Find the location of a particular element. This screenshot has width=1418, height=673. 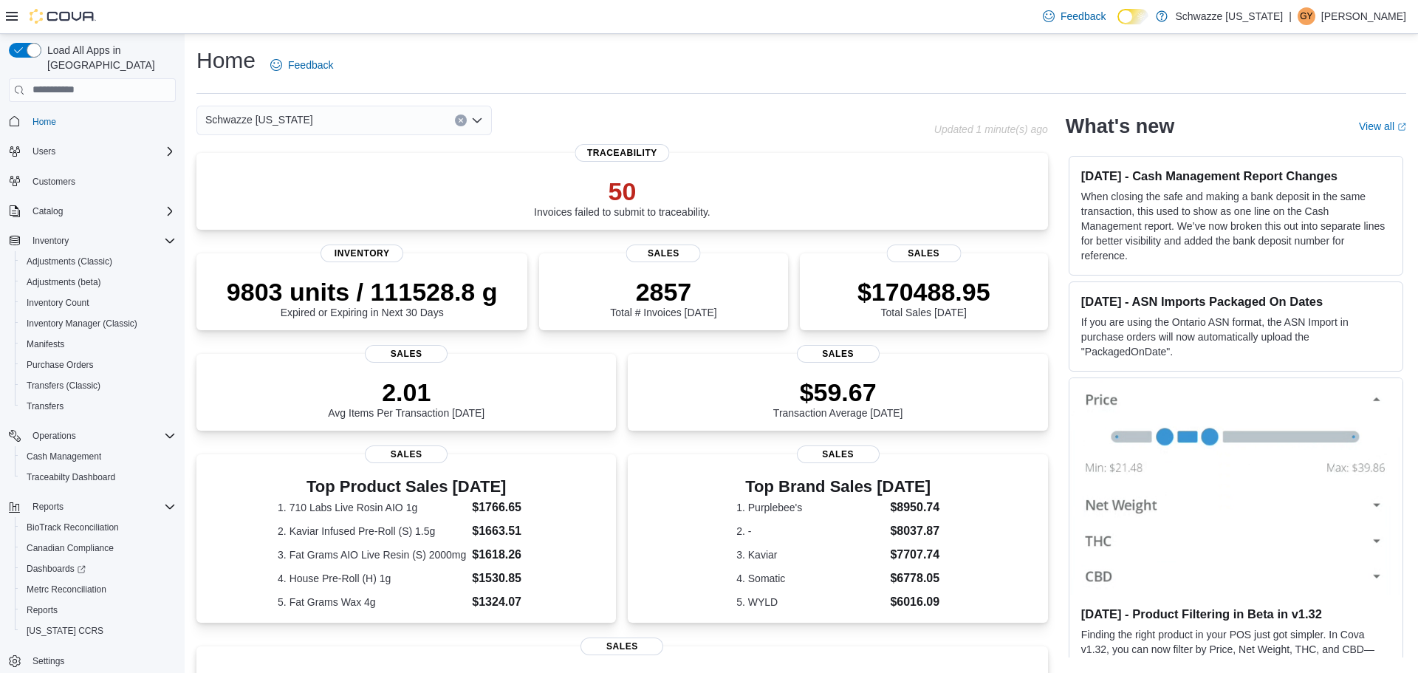

a: Feedback is located at coordinates (1074, 16).